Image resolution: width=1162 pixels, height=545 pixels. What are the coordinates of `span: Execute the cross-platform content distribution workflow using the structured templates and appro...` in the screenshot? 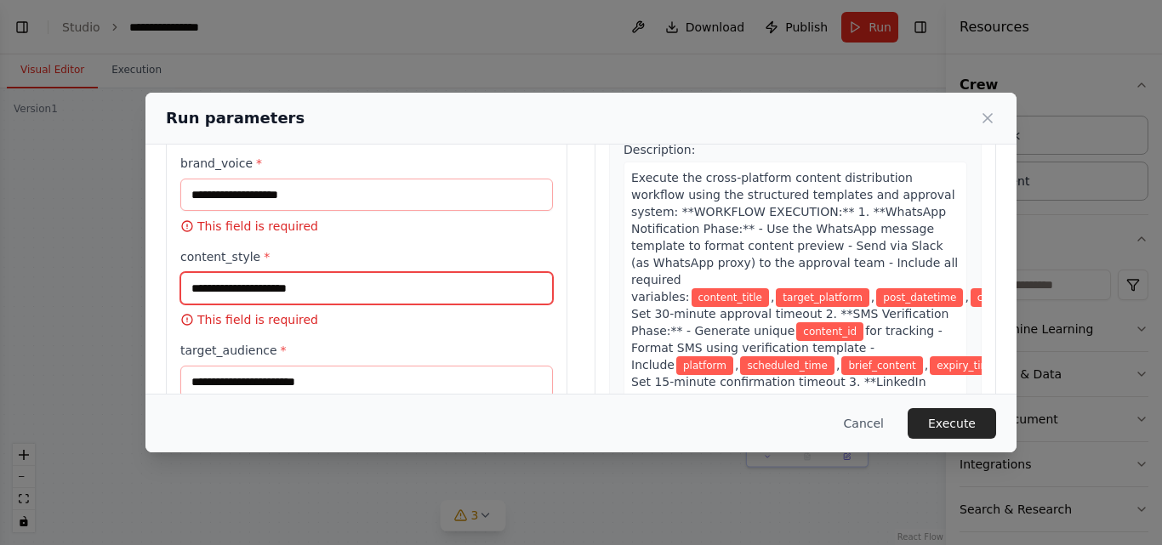 It's located at (795, 237).